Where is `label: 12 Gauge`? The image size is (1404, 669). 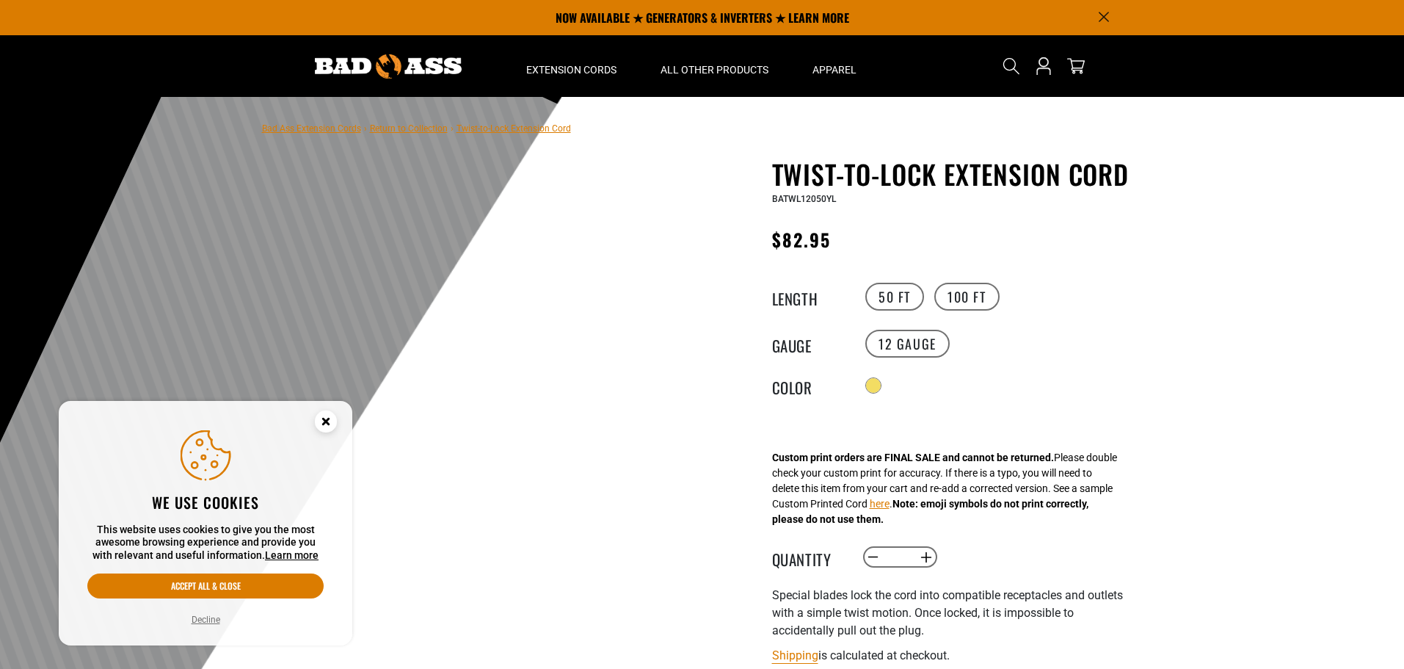
label: 12 Gauge is located at coordinates (907, 344).